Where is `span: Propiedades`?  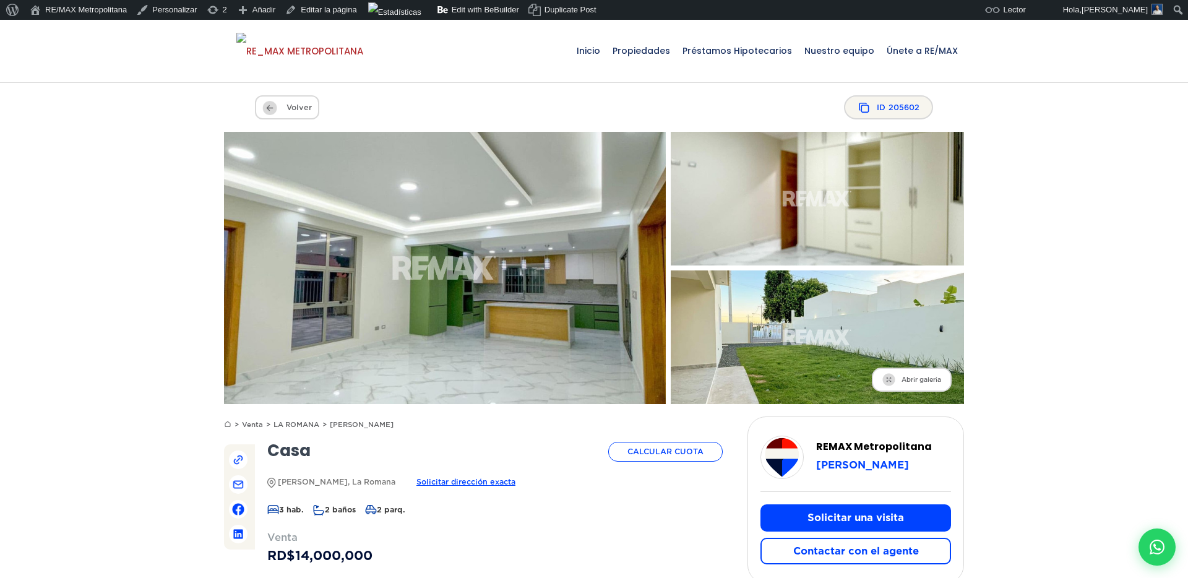 span: Propiedades is located at coordinates (641, 51).